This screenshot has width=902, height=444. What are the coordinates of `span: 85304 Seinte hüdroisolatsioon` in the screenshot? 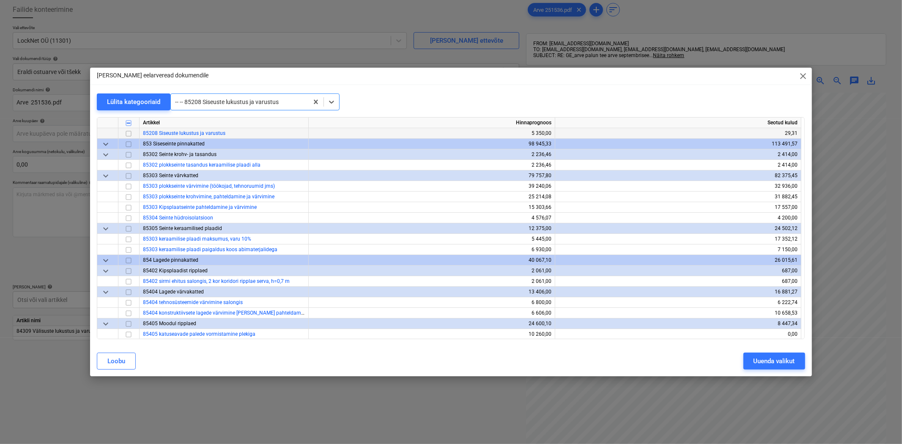 It's located at (178, 218).